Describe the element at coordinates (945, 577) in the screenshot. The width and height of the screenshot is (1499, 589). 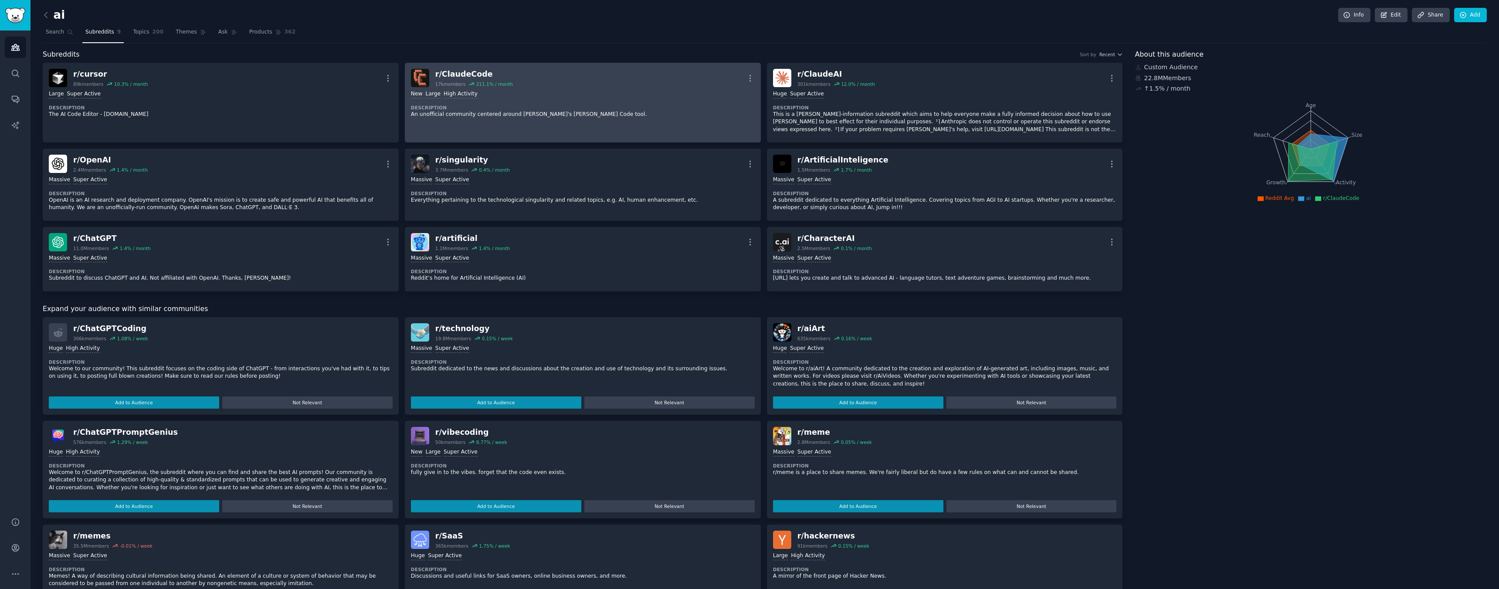
I see `p: A mirror of the front page of Hacker News.` at that location.